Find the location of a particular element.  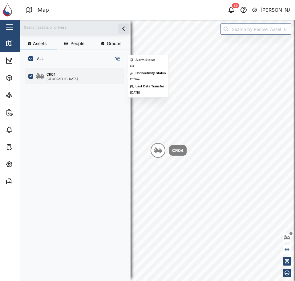

div: Settings is located at coordinates (27, 164).